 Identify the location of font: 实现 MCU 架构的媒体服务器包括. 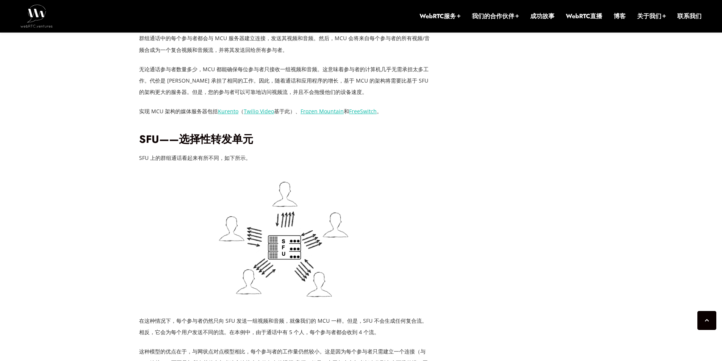
(179, 111).